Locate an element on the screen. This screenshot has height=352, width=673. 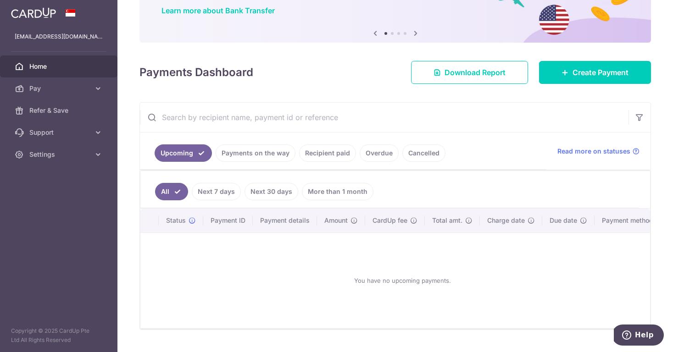
span: Amount is located at coordinates (336, 221).